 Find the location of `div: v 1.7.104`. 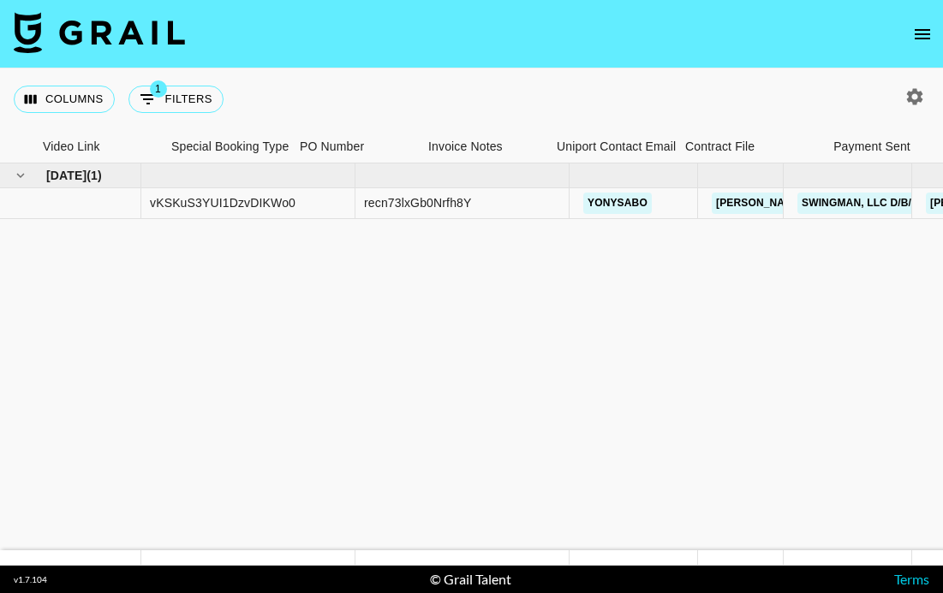

div: v 1.7.104 is located at coordinates (30, 580).